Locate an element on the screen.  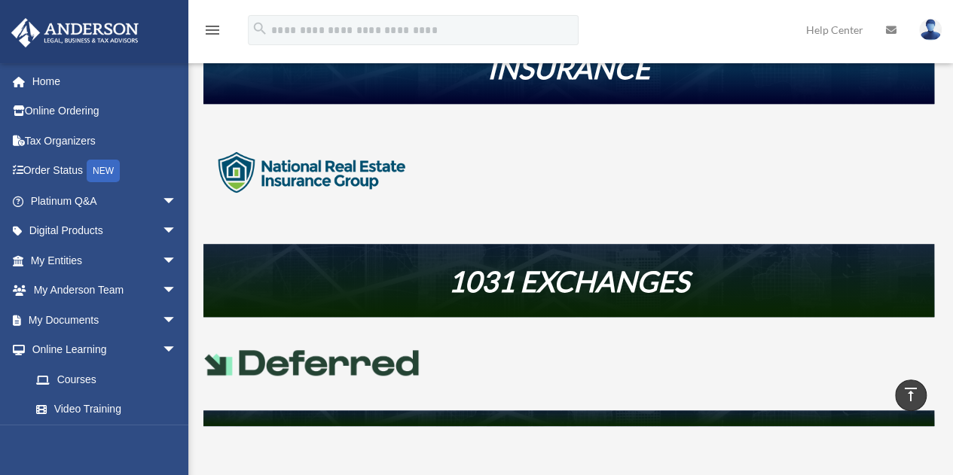
a: Home is located at coordinates (105, 81).